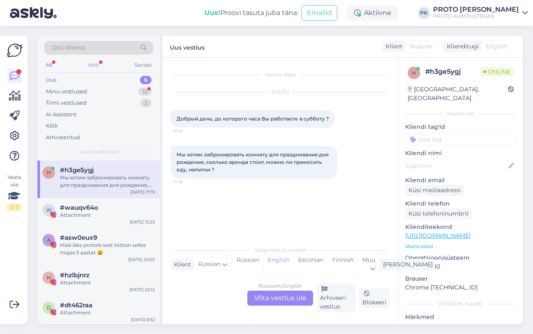  What do you see at coordinates (107, 181) in the screenshot?
I see `div: Мы хотим забронировать комнату для празднования дня рождения, сколько аренда стоит, можно ли прин...` at bounding box center [107, 181].